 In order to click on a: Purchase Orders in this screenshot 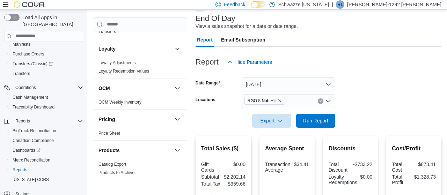, I will do `click(28, 54)`.